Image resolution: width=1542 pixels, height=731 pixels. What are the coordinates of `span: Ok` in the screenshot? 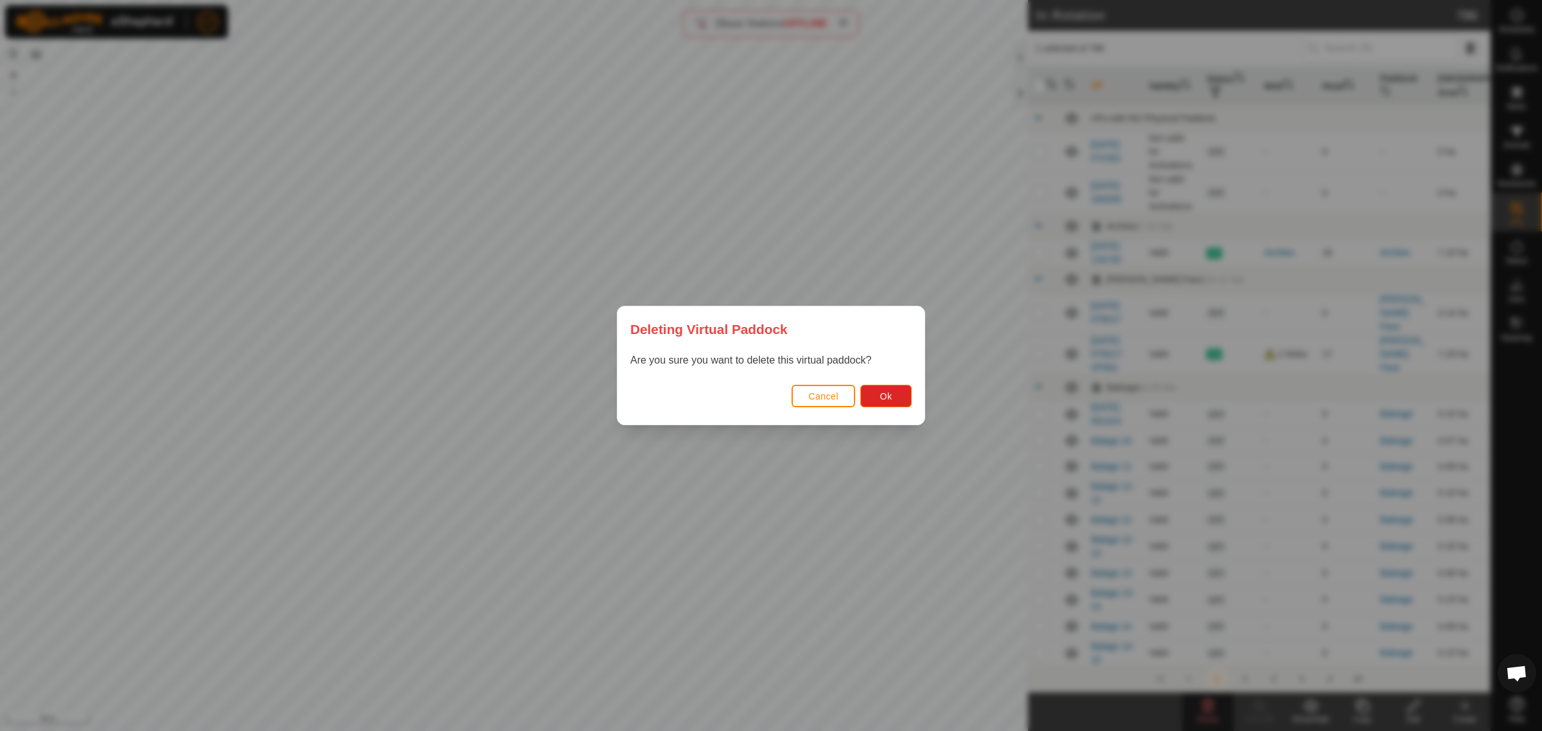 It's located at (886, 397).